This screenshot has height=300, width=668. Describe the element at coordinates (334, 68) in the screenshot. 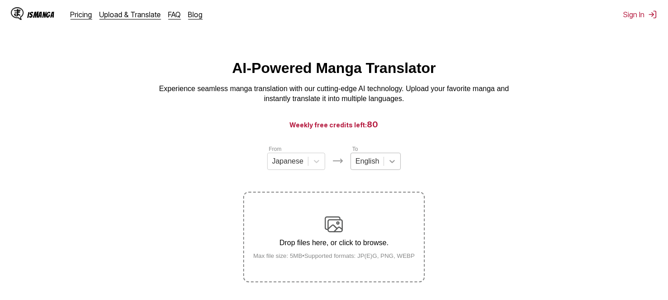

I see `h1: AI-Powered Manga Translator` at that location.